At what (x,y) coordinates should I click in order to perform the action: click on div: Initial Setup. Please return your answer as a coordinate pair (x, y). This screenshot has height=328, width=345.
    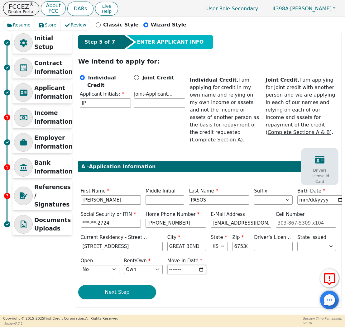
    Looking at the image, I should click on (42, 43).